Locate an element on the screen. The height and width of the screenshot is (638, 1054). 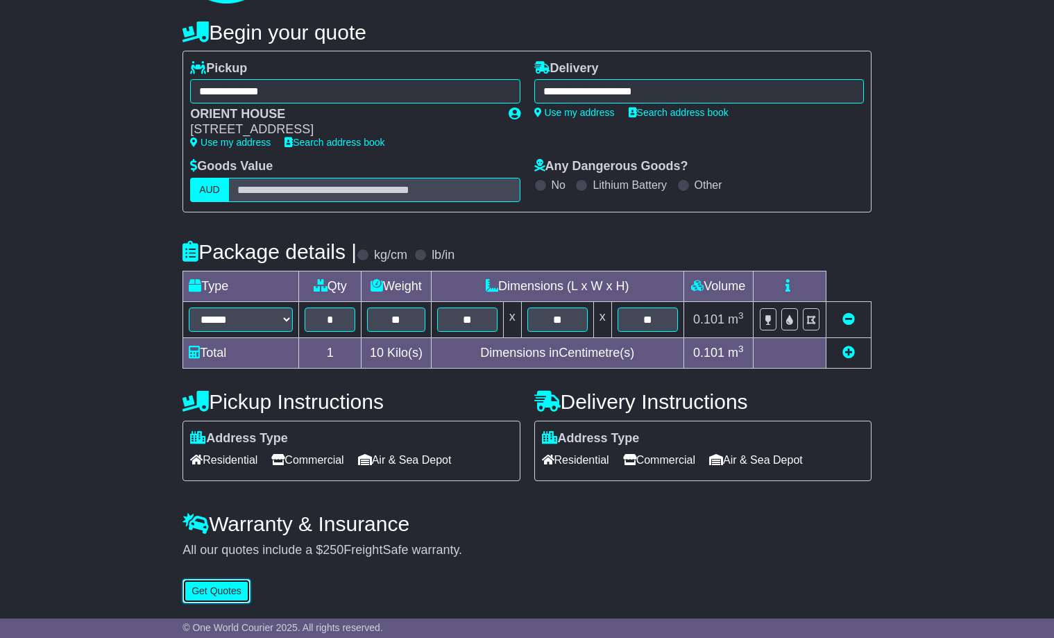
label: AUD is located at coordinates (210, 189).